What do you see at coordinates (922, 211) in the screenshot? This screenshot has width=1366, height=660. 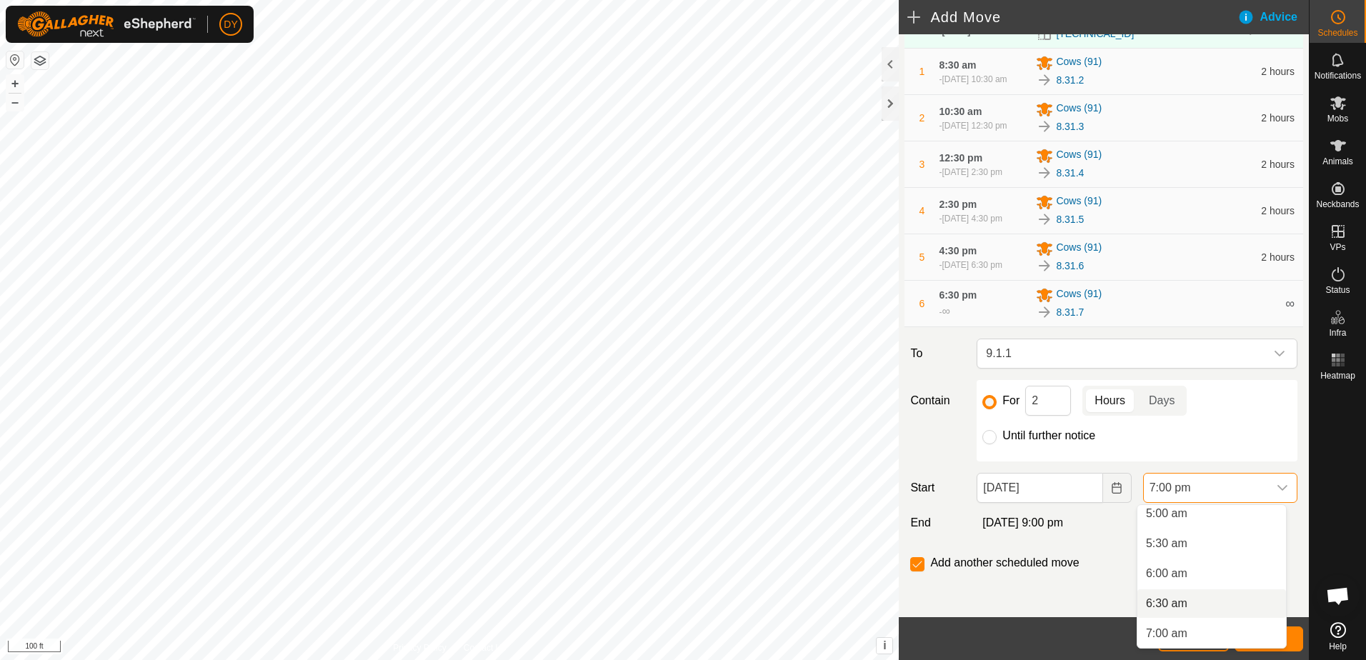 I see `span: 4` at bounding box center [922, 211].